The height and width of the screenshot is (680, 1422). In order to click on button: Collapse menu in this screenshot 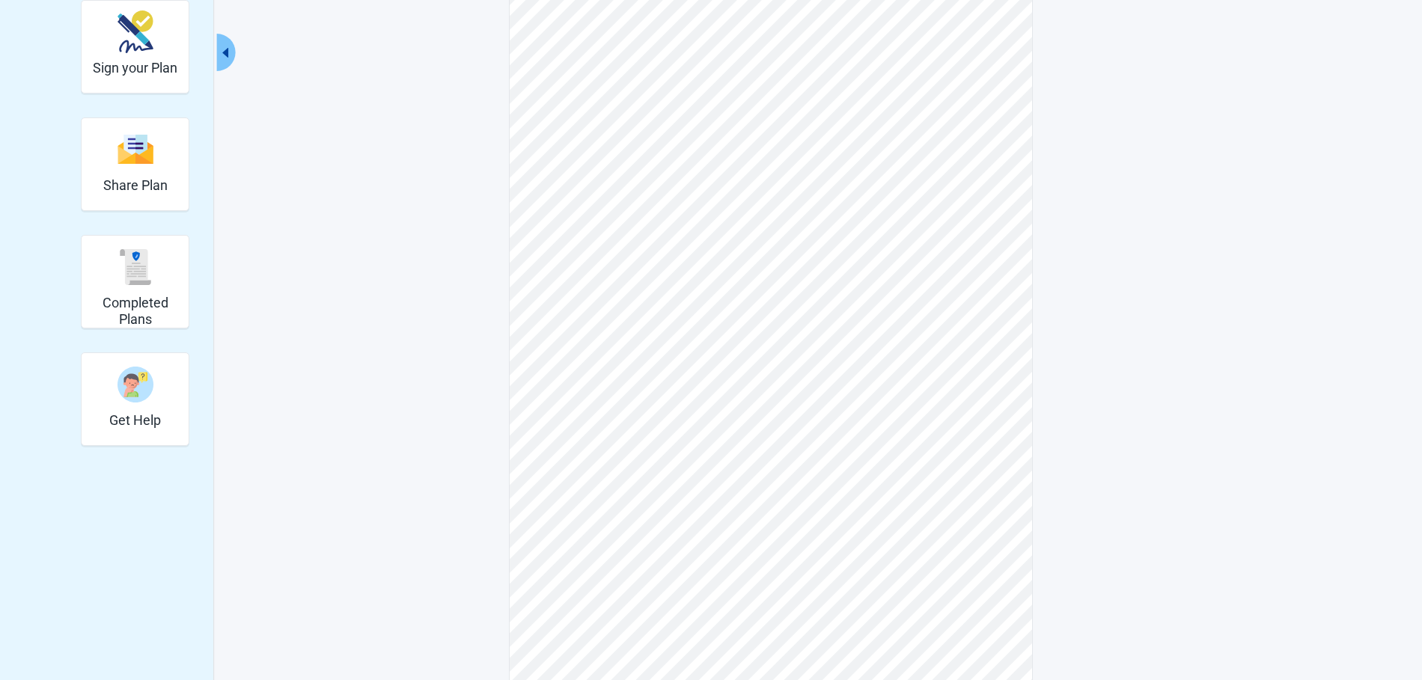, I will do `click(226, 52)`.